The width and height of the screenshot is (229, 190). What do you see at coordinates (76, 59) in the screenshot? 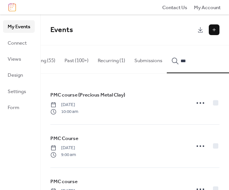
I see `button: Past (100+)` at bounding box center [76, 59].